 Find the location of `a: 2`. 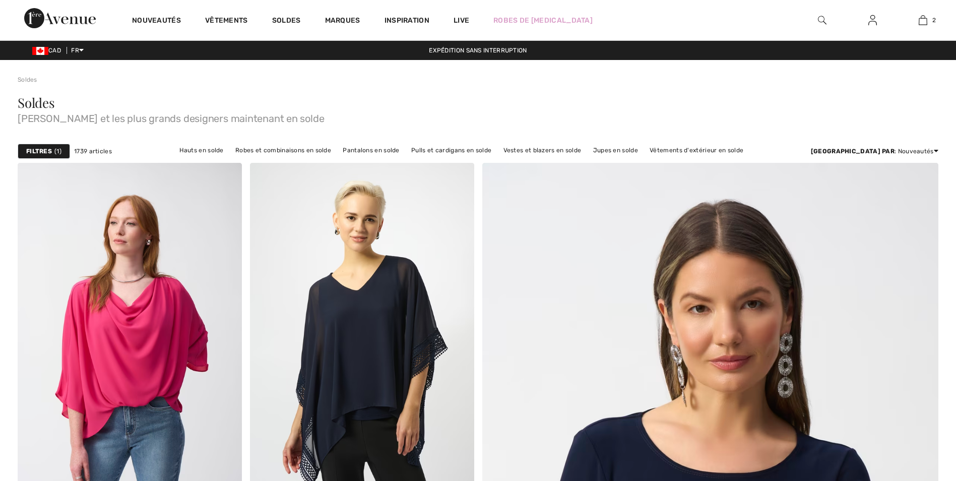

a: 2 is located at coordinates (923, 20).